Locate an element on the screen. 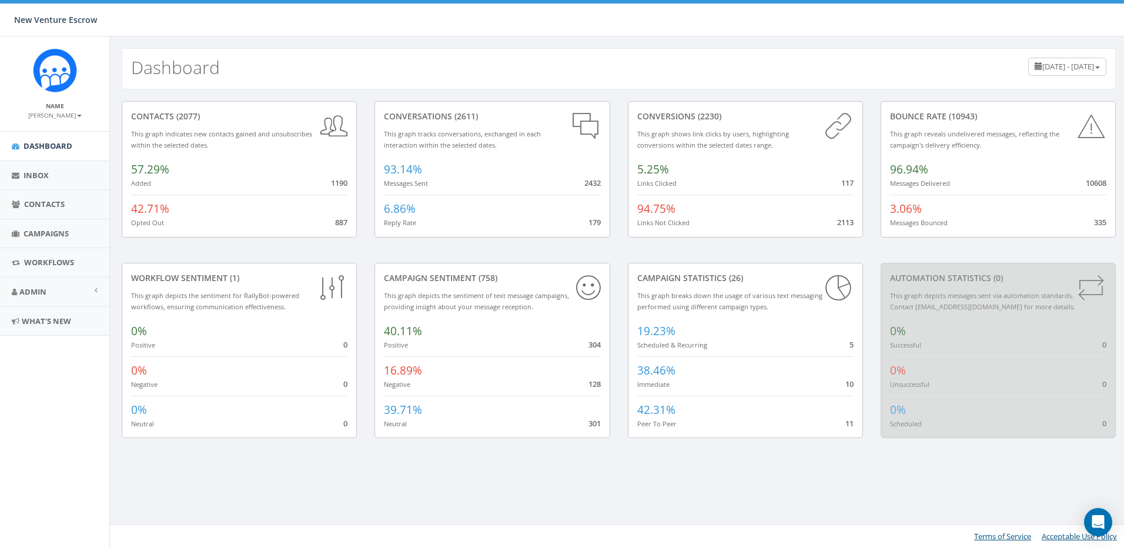 The height and width of the screenshot is (548, 1124). small: This graph breaks down the usage of various text messaging performed using different campaign types. is located at coordinates (730, 301).